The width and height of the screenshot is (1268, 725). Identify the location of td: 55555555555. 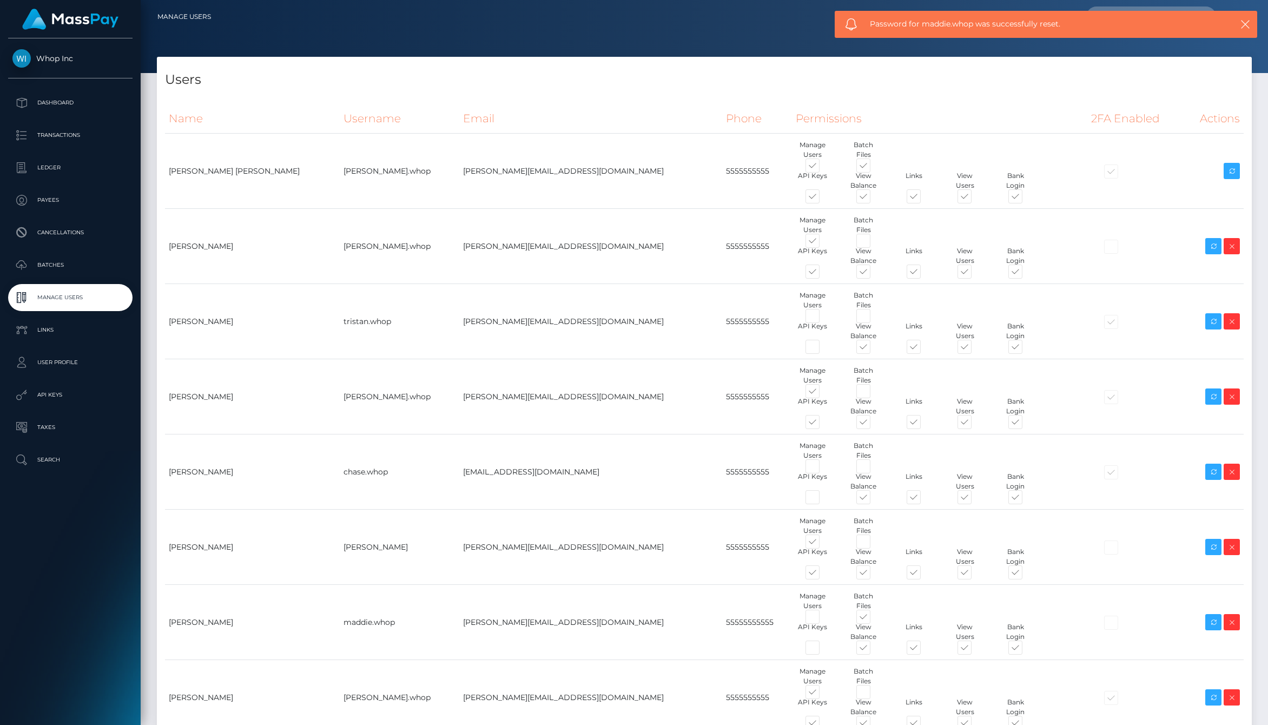
(757, 622).